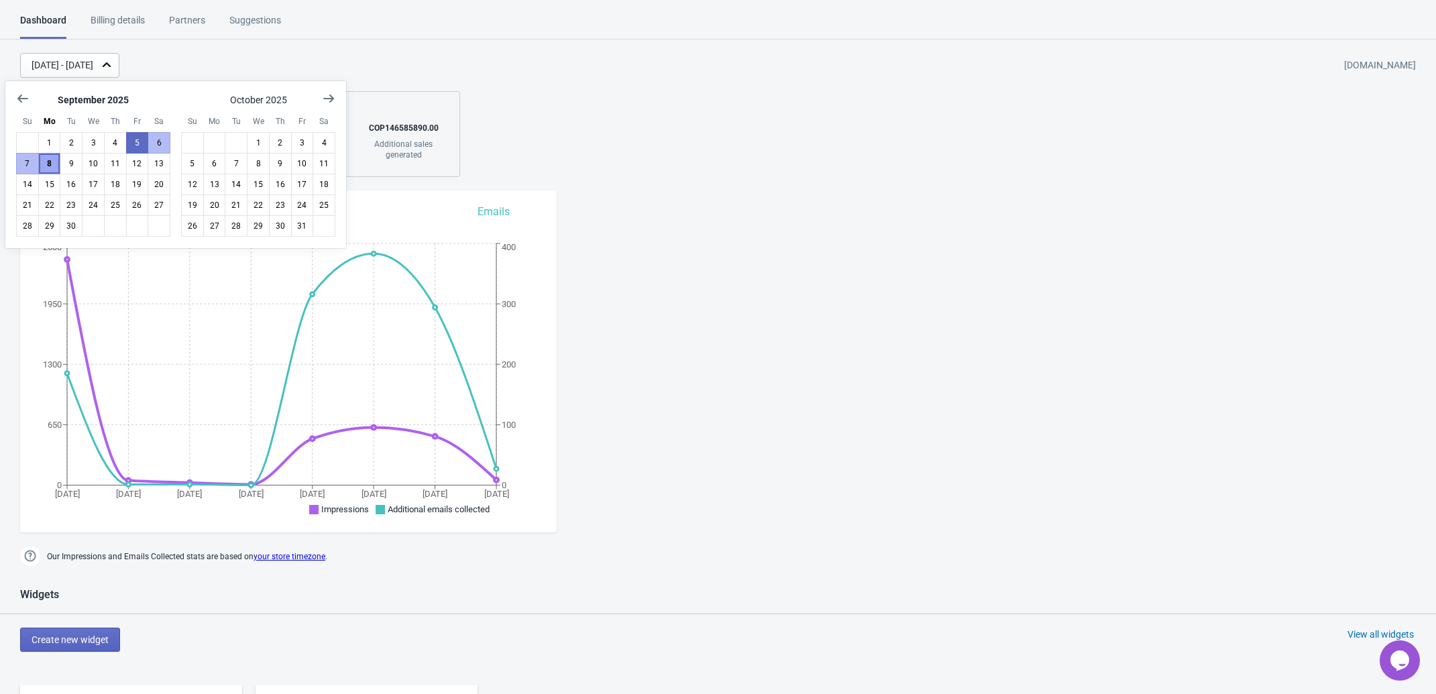 This screenshot has width=1436, height=694. What do you see at coordinates (403, 128) in the screenshot?
I see `div: COP 146585890.00` at bounding box center [403, 128].